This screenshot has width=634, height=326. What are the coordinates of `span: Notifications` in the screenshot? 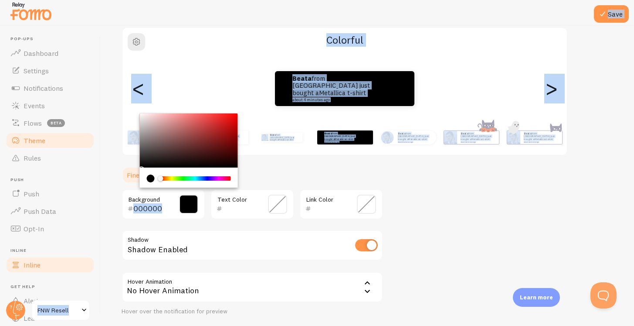 It's located at (43, 88).